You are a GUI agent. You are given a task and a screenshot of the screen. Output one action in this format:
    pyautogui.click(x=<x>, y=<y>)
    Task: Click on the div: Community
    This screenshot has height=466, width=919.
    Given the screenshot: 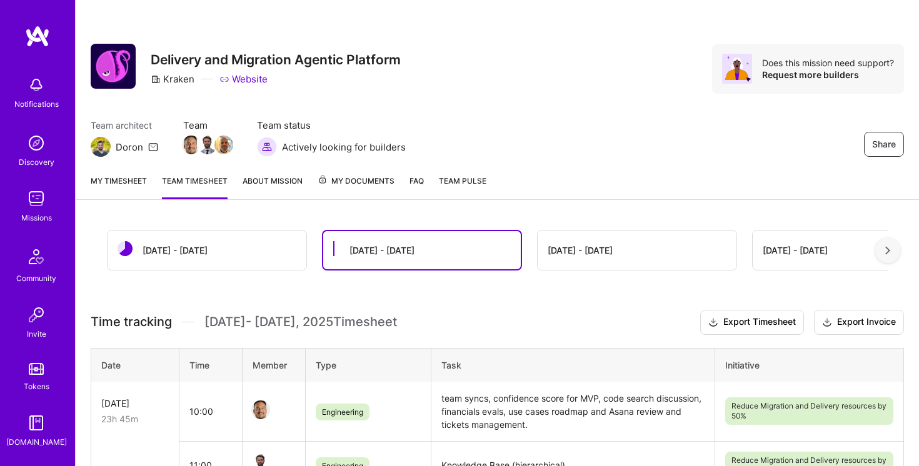 What is the action you would take?
    pyautogui.click(x=36, y=278)
    